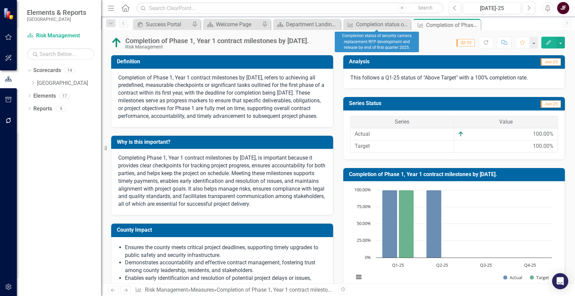 The width and height of the screenshot is (575, 296). Describe the element at coordinates (377, 24) in the screenshot. I see `a: Completion status of security camera replacement RFP development and release by end of first quar...` at that location.